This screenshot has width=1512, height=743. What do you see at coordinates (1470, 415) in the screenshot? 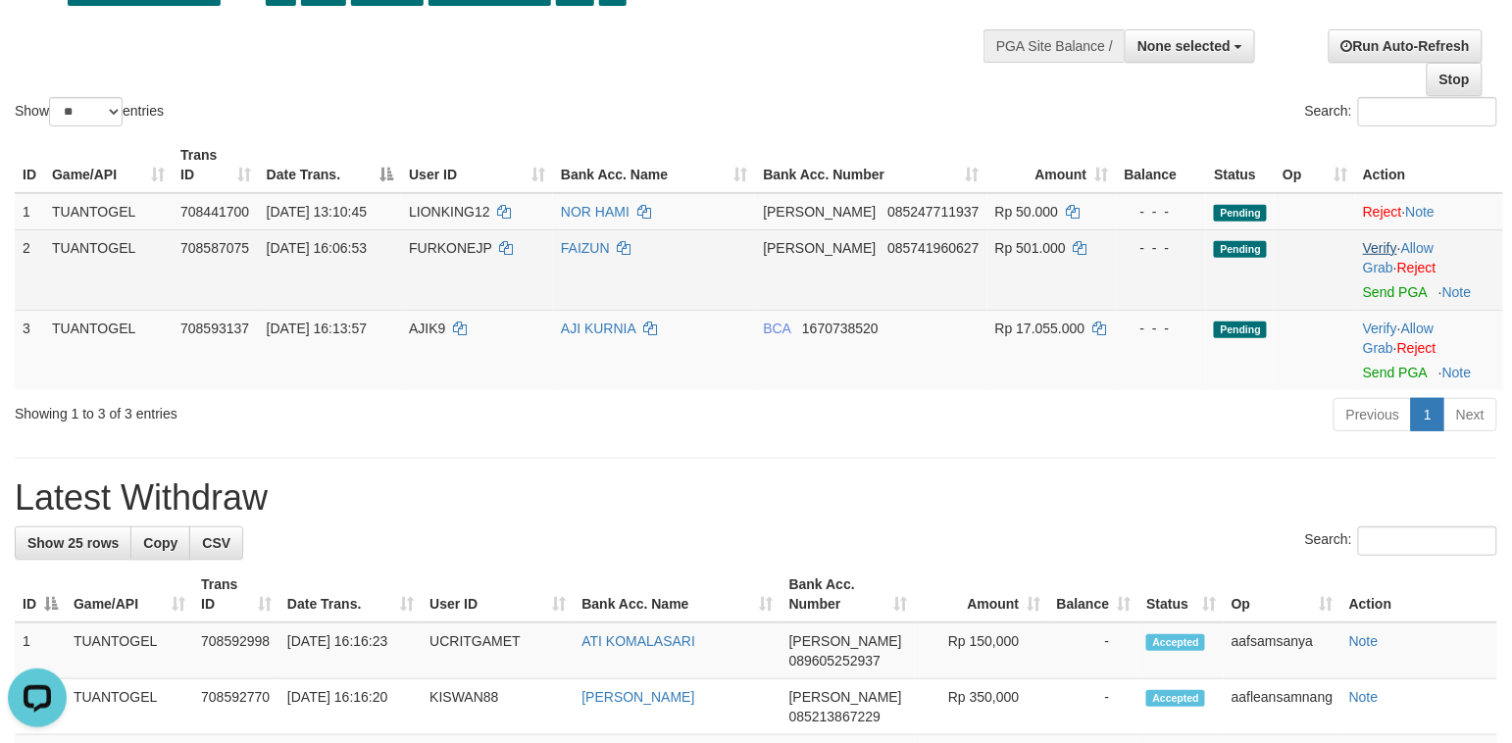
I see `a: Next` at bounding box center [1470, 415].